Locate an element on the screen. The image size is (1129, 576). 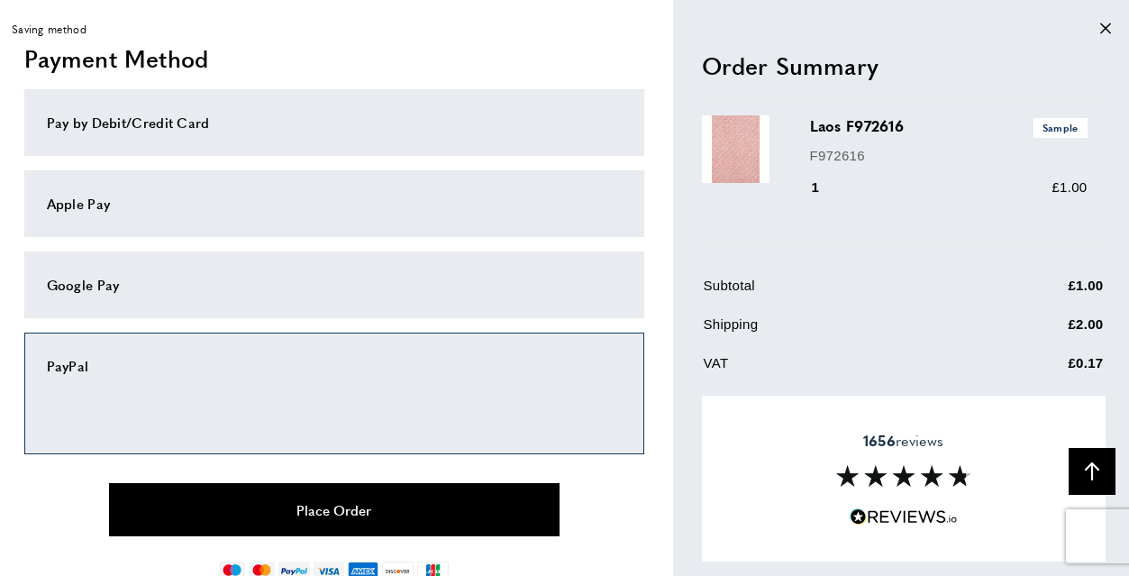
td: Subtotal is located at coordinates (841, 292).